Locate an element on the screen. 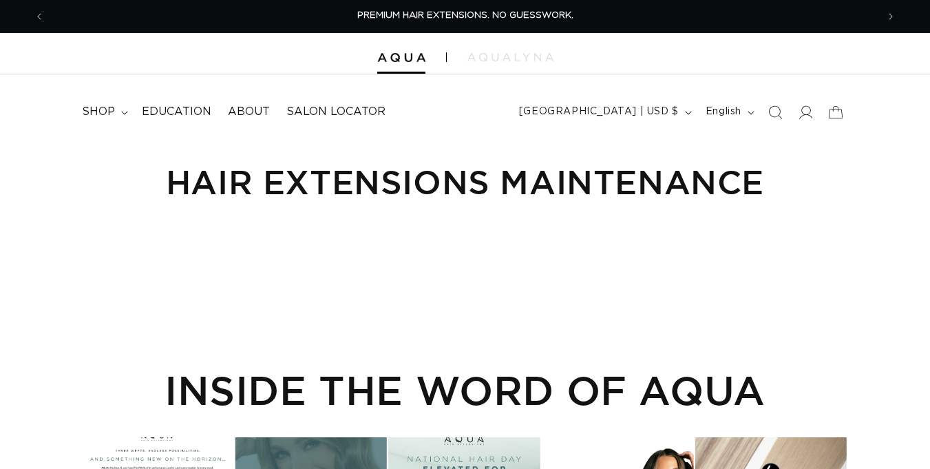 This screenshot has height=469, width=930. span: About is located at coordinates (249, 112).